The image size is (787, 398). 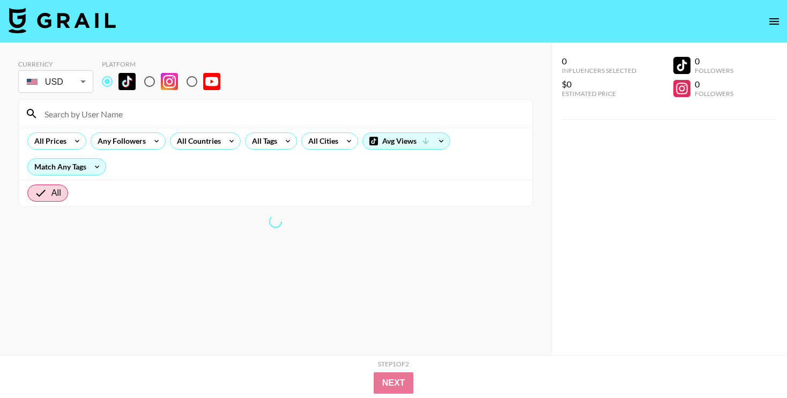 I want to click on button: Next, so click(x=393, y=383).